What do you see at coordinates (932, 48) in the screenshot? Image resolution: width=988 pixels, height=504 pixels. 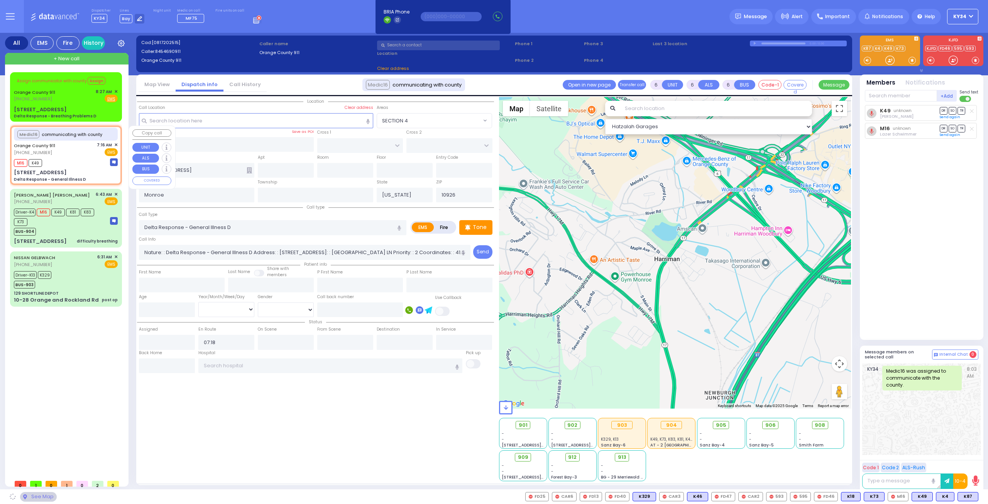 I see `a: KJFD` at bounding box center [932, 48].